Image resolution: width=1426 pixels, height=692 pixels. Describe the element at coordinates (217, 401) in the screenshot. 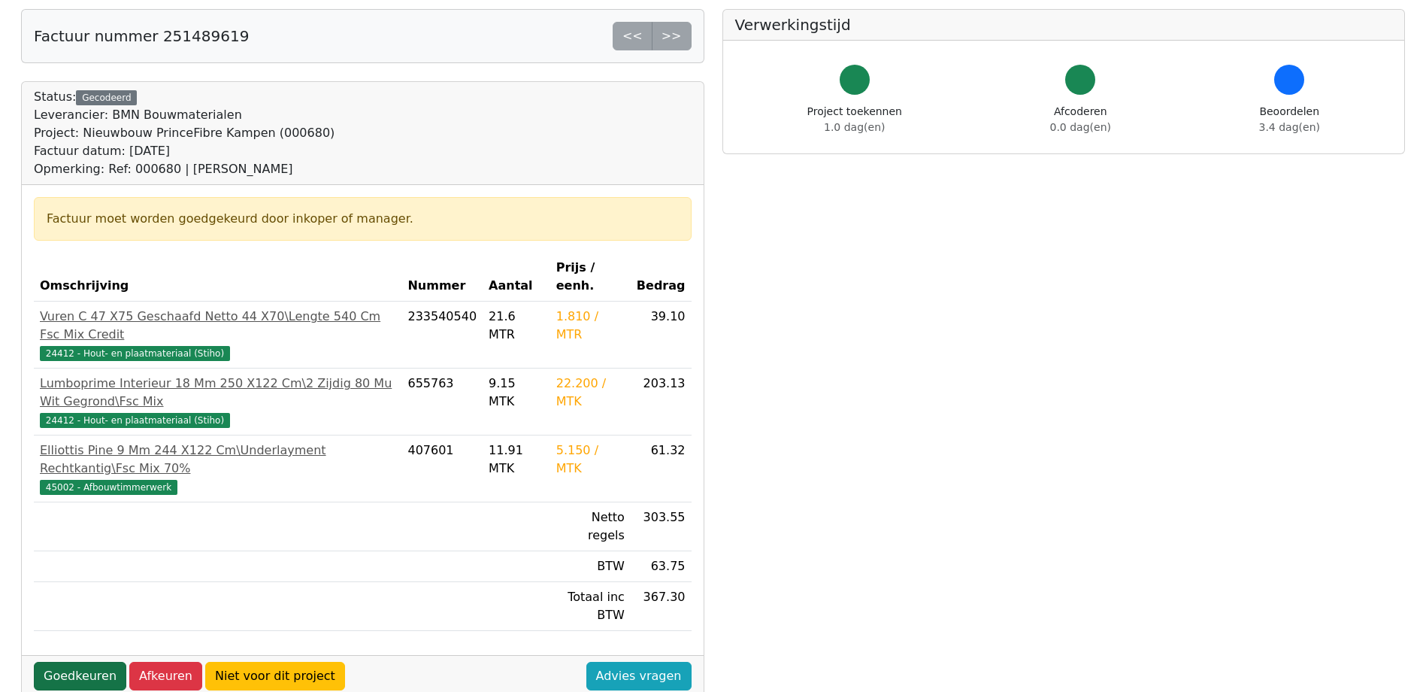

I see `a: Lumboprime Interieur 18 Mm 250 X122 Cm\2 Zijdig 80 Mu Wit Gegrond\Fsc Mix24412 - Hout- en plaatma...` at that location.